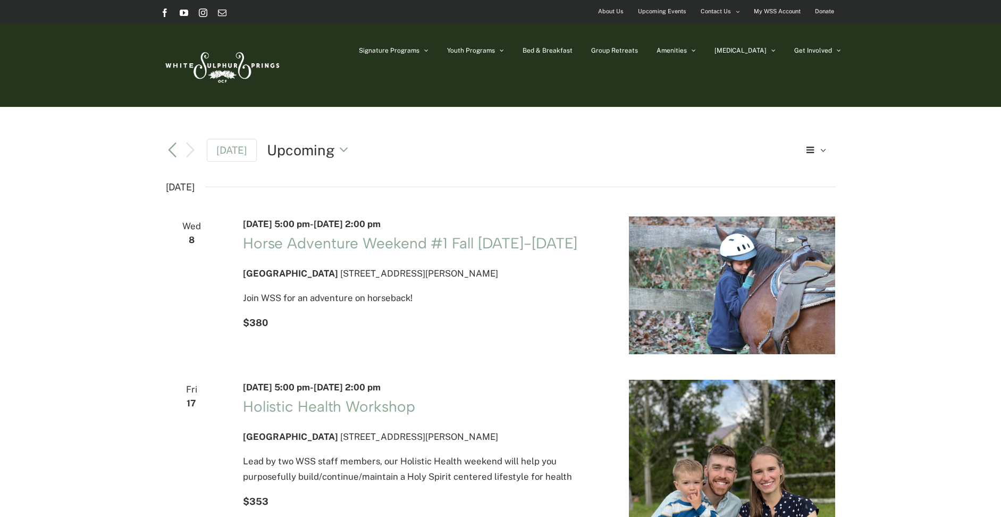 The image size is (1001, 517). What do you see at coordinates (222, 65) in the screenshot?
I see `img: White Sulphur Springs Logo` at bounding box center [222, 65].